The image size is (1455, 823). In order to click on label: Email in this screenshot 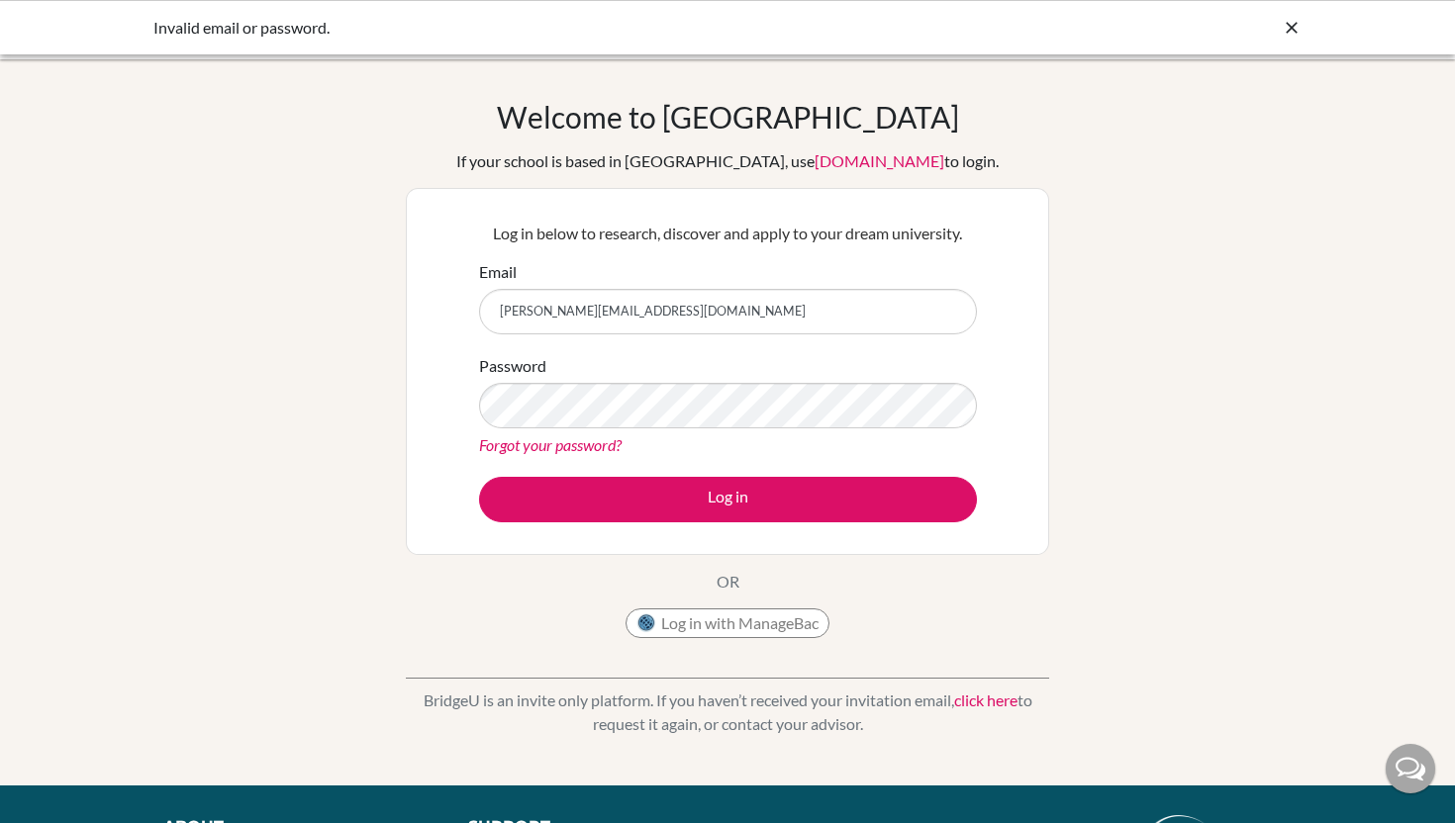, I will do `click(498, 272)`.